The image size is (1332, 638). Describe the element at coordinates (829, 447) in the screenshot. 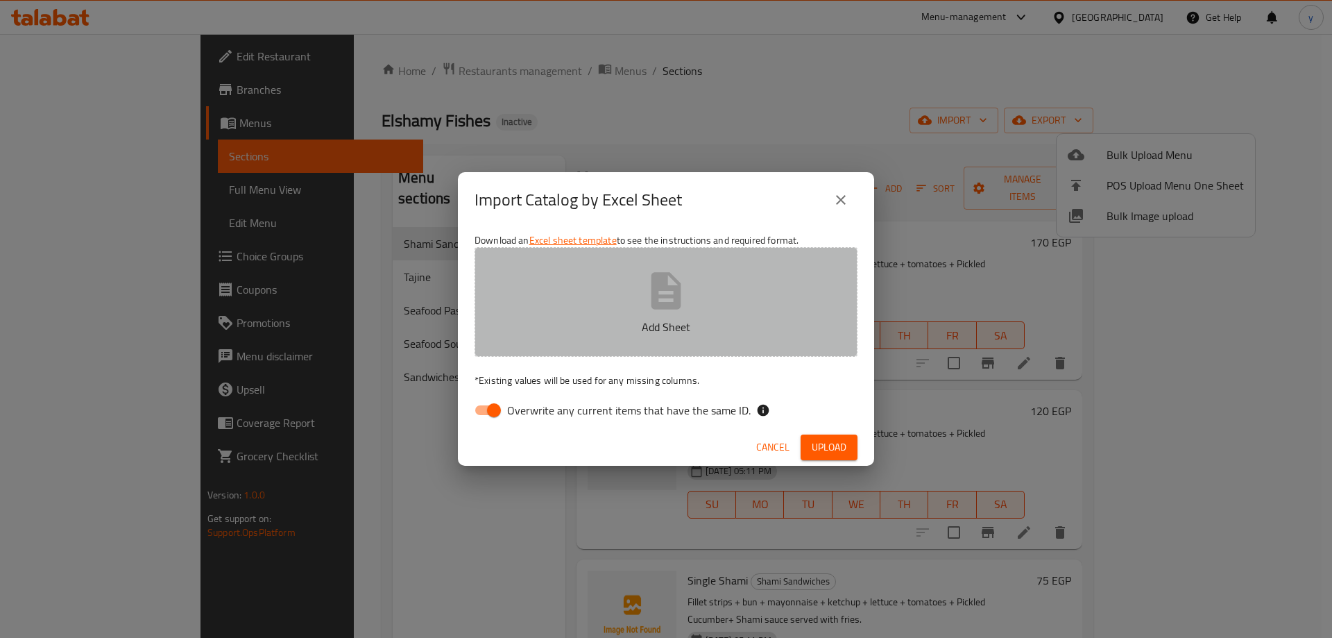

I see `button: Upload` at that location.